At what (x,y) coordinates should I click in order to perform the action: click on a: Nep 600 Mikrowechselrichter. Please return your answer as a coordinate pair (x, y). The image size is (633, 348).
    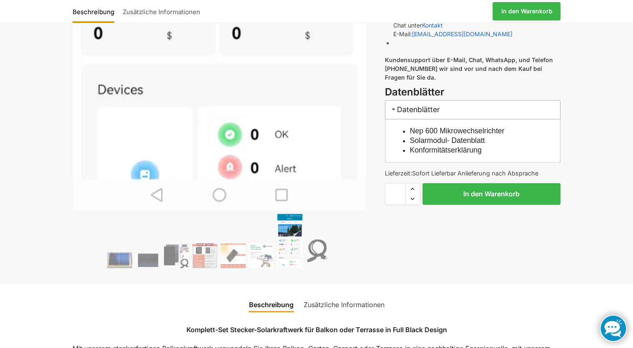
    Looking at the image, I should click on (457, 131).